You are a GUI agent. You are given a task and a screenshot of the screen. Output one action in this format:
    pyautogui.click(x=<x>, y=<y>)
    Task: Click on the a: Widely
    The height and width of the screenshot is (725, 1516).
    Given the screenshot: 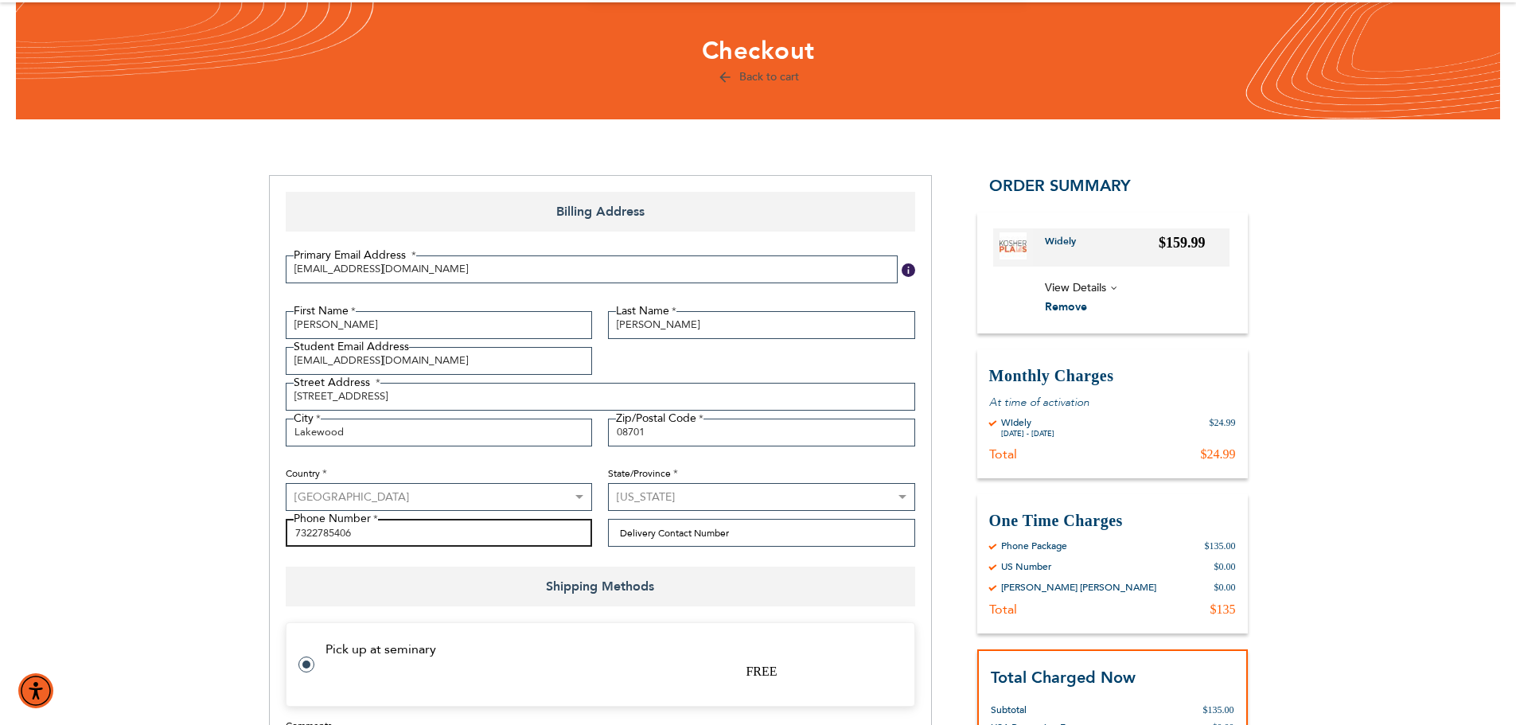 What is the action you would take?
    pyautogui.click(x=1066, y=247)
    